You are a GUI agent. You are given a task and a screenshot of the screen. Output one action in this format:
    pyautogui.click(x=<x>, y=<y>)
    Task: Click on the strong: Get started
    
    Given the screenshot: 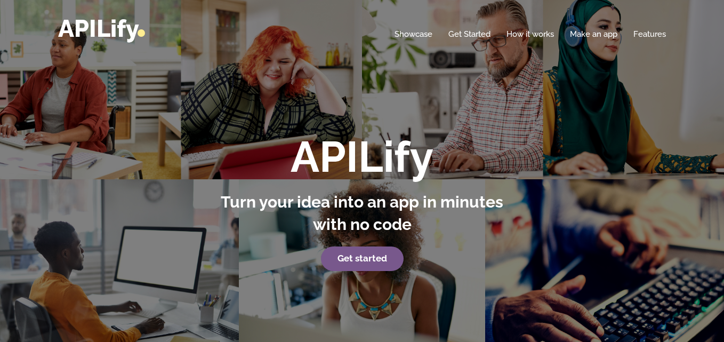 What is the action you would take?
    pyautogui.click(x=362, y=258)
    